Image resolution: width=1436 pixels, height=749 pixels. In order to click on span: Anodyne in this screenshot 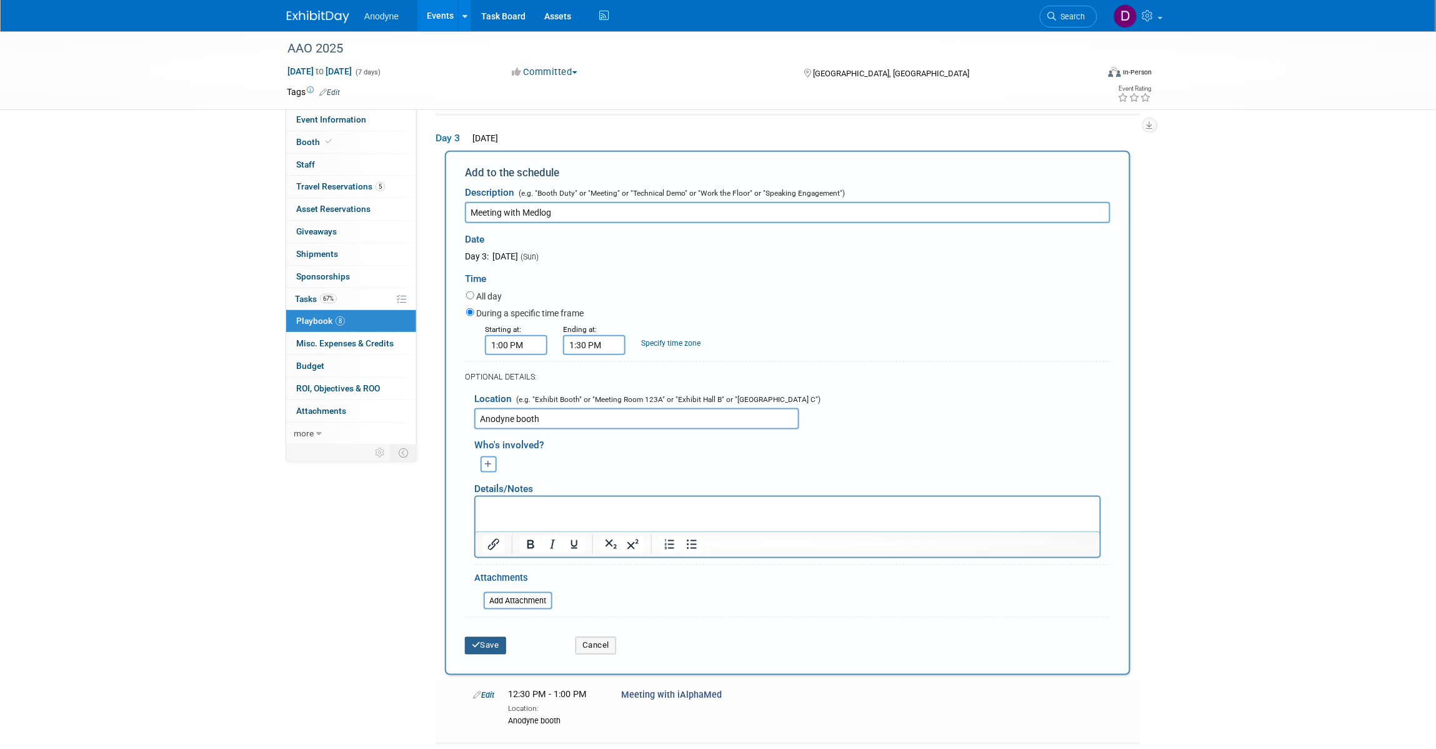, I will do `click(381, 16)`.